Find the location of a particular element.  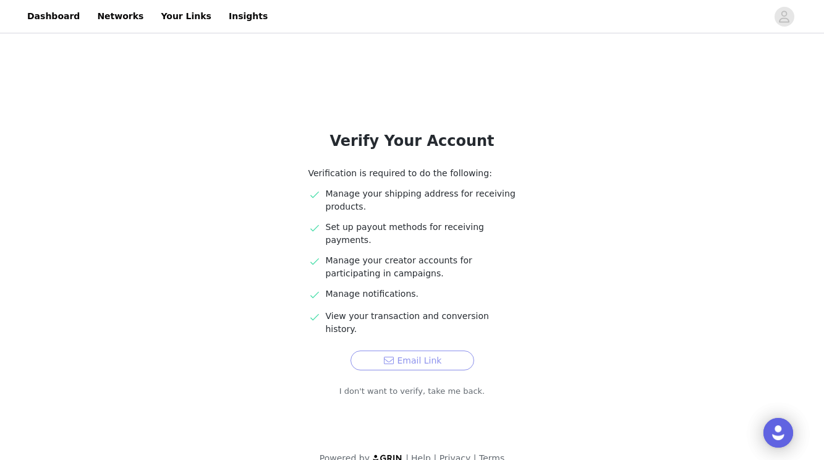

a: Your Links is located at coordinates (186, 16).